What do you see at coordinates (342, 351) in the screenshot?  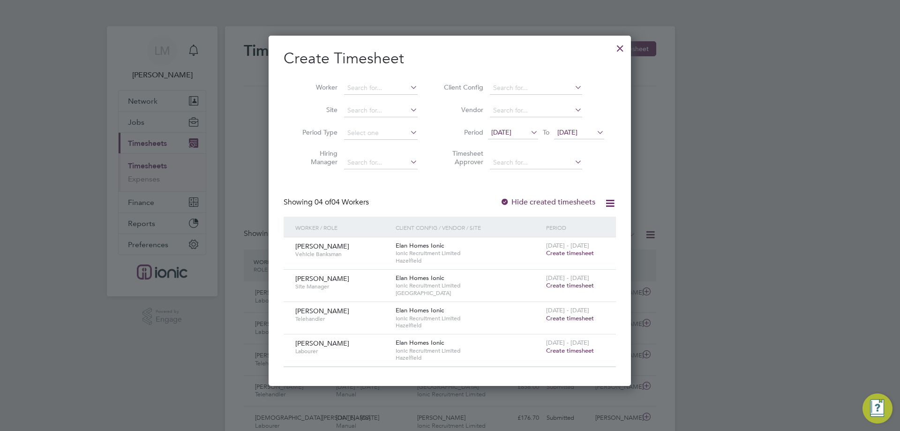 I see `span: Labourer` at bounding box center [342, 351].